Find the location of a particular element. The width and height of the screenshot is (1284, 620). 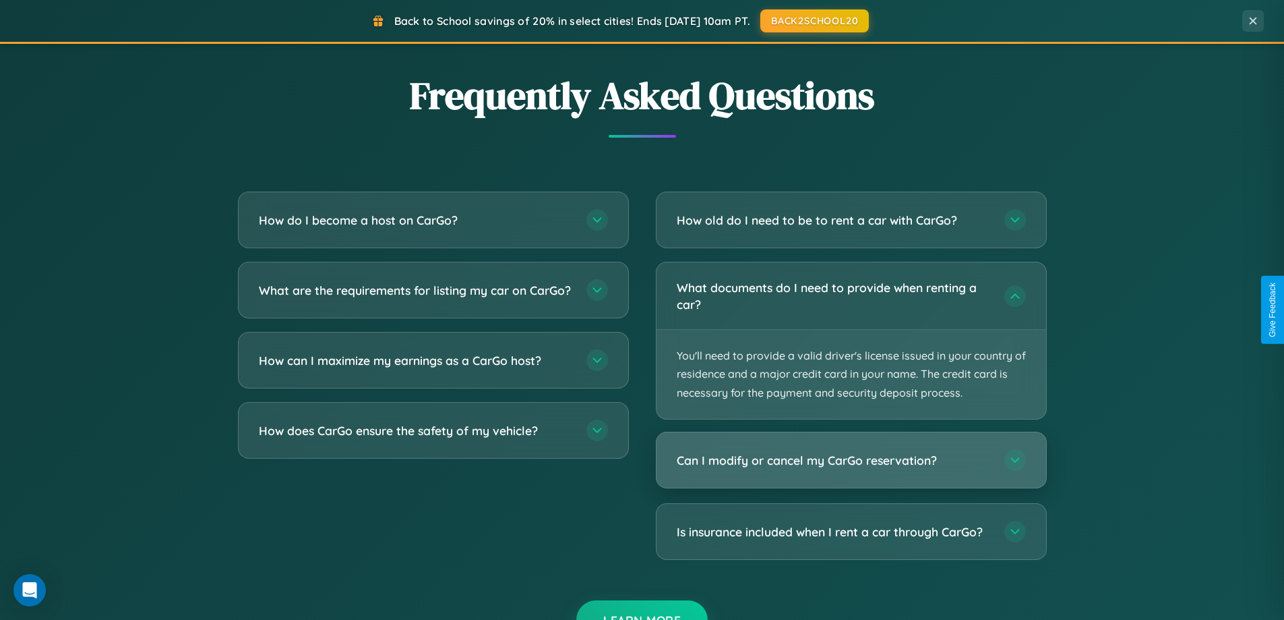

h2: Frequently Asked Questions is located at coordinates (643, 95).